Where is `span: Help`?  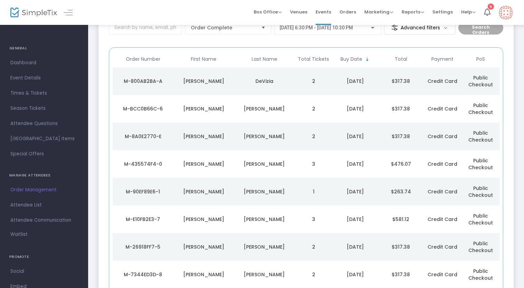 span: Help is located at coordinates (468, 12).